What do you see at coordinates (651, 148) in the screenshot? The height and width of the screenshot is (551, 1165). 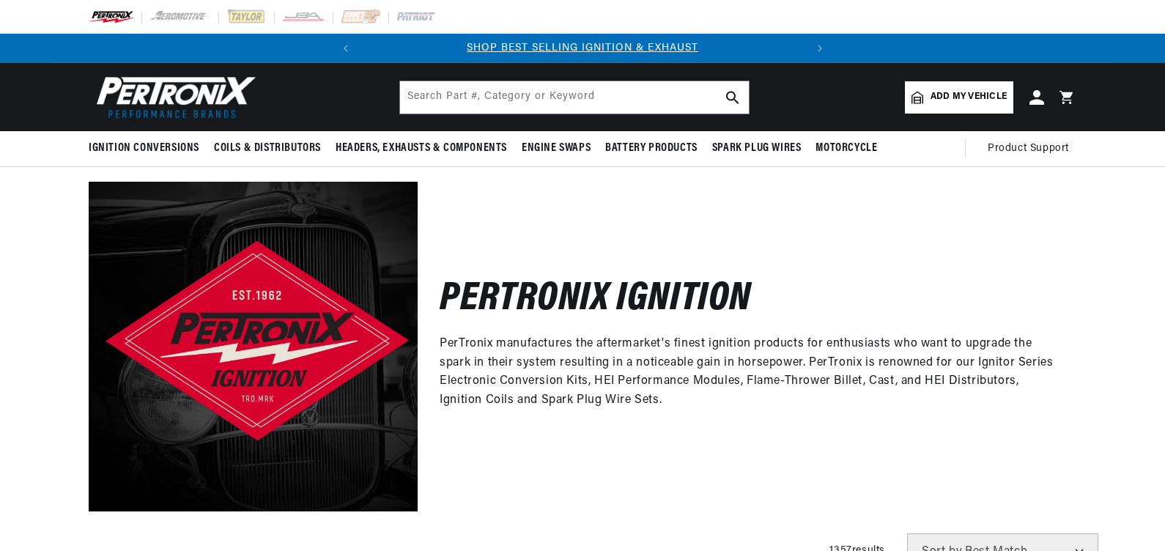 I see `span: Battery Products` at bounding box center [651, 148].